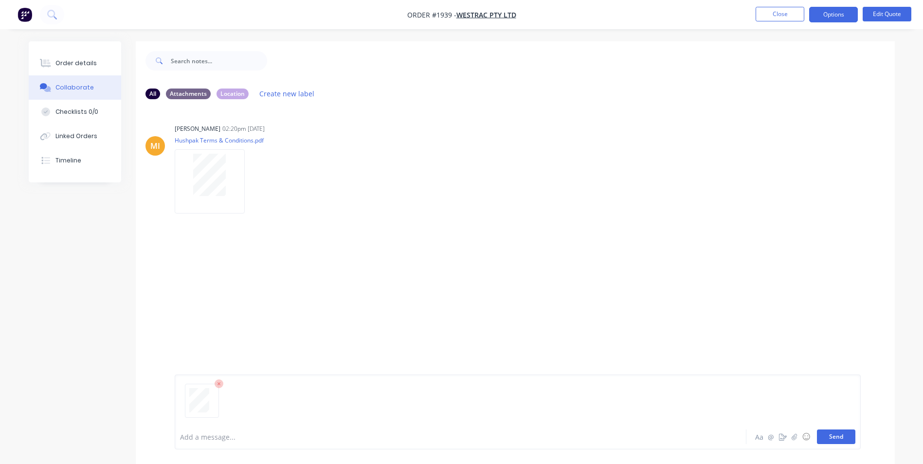  I want to click on input: Search notes..., so click(219, 61).